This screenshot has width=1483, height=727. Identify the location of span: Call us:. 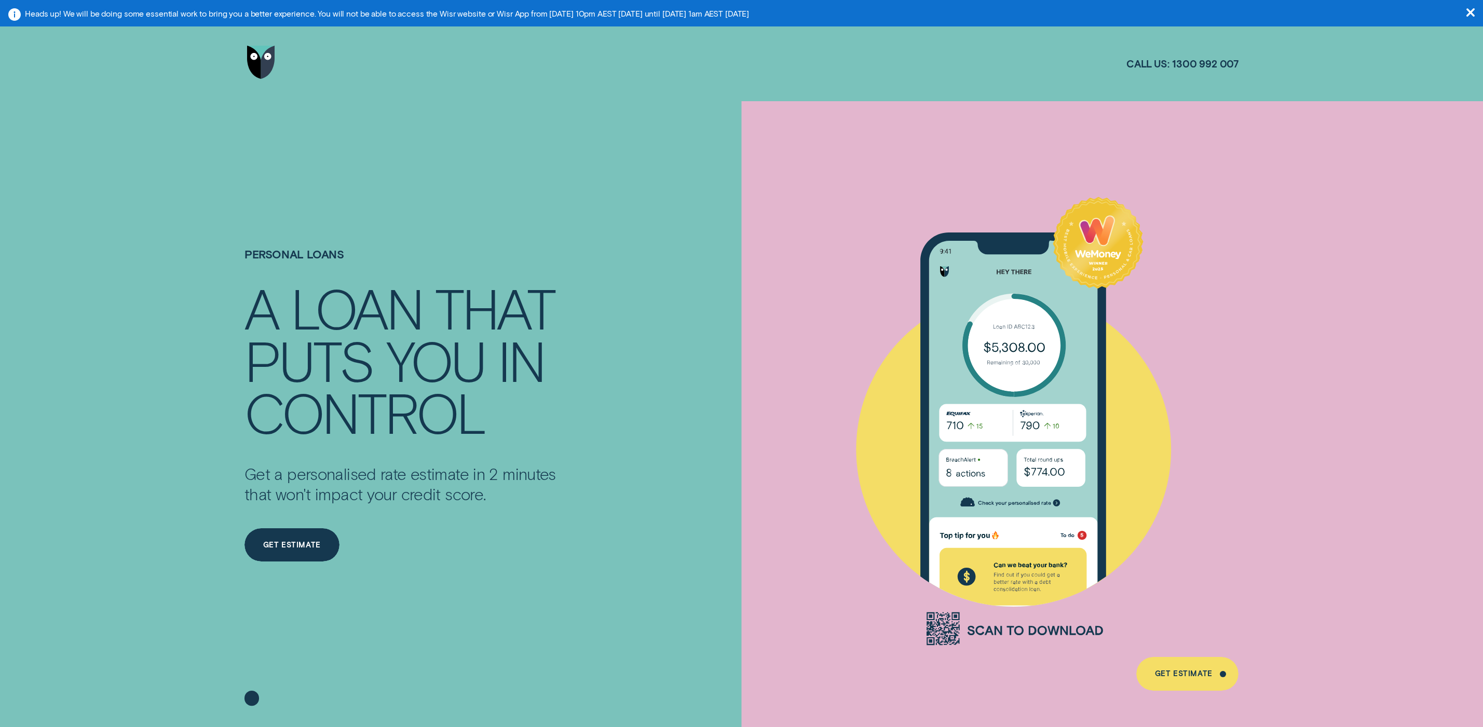
(1148, 63).